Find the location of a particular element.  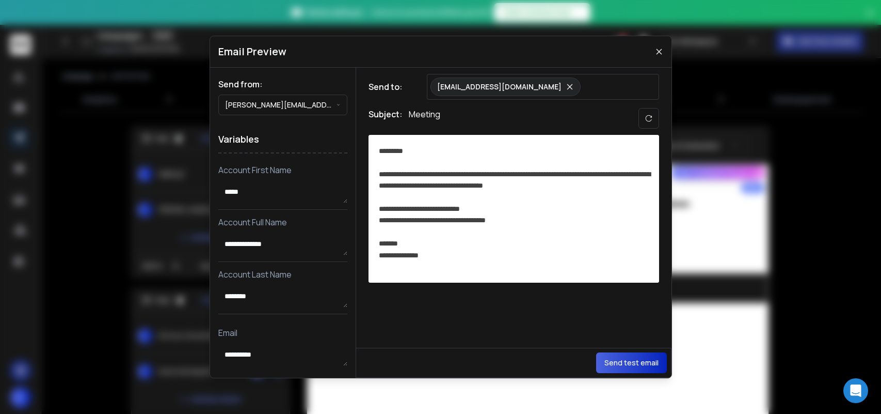

p: Account Last Name is located at coordinates (283, 274).